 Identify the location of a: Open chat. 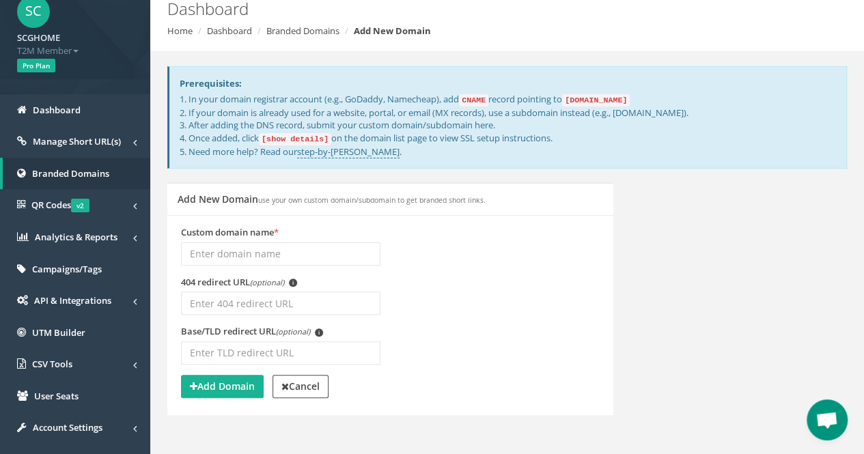
(827, 420).